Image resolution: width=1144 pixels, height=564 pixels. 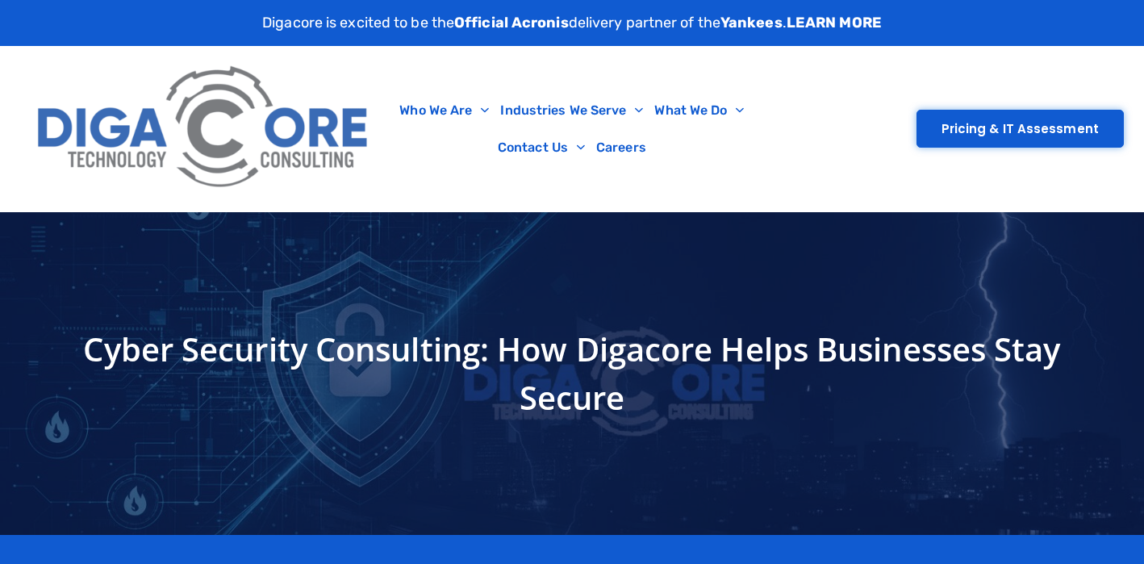 I want to click on strong: Yankees, so click(x=751, y=23).